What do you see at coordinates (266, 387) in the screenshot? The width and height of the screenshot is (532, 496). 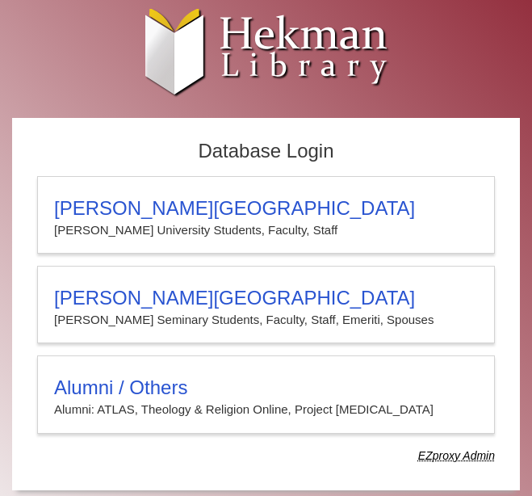 I see `h3: Alumni / Others` at bounding box center [266, 387].